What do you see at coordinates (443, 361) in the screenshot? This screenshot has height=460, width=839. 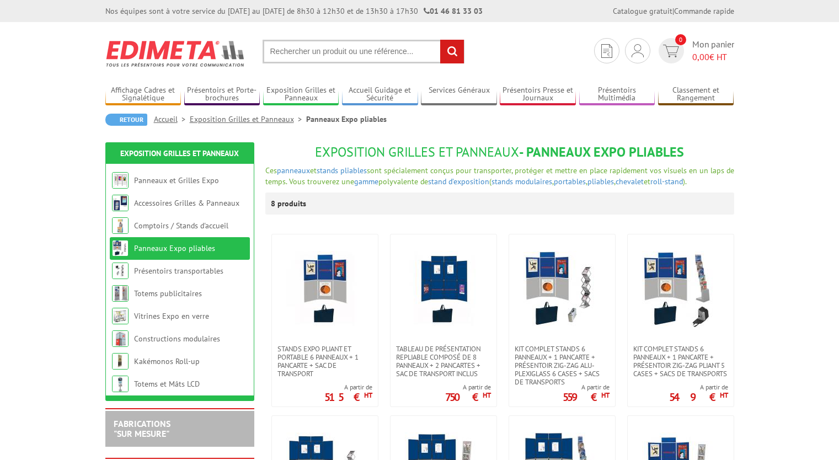 I see `span: TABLEAU DE PRÉSENTATION REPLIABLE COMPOSÉ DE 8 panneaux + 2 pancartes + sac de transport inclus` at bounding box center [443, 361].